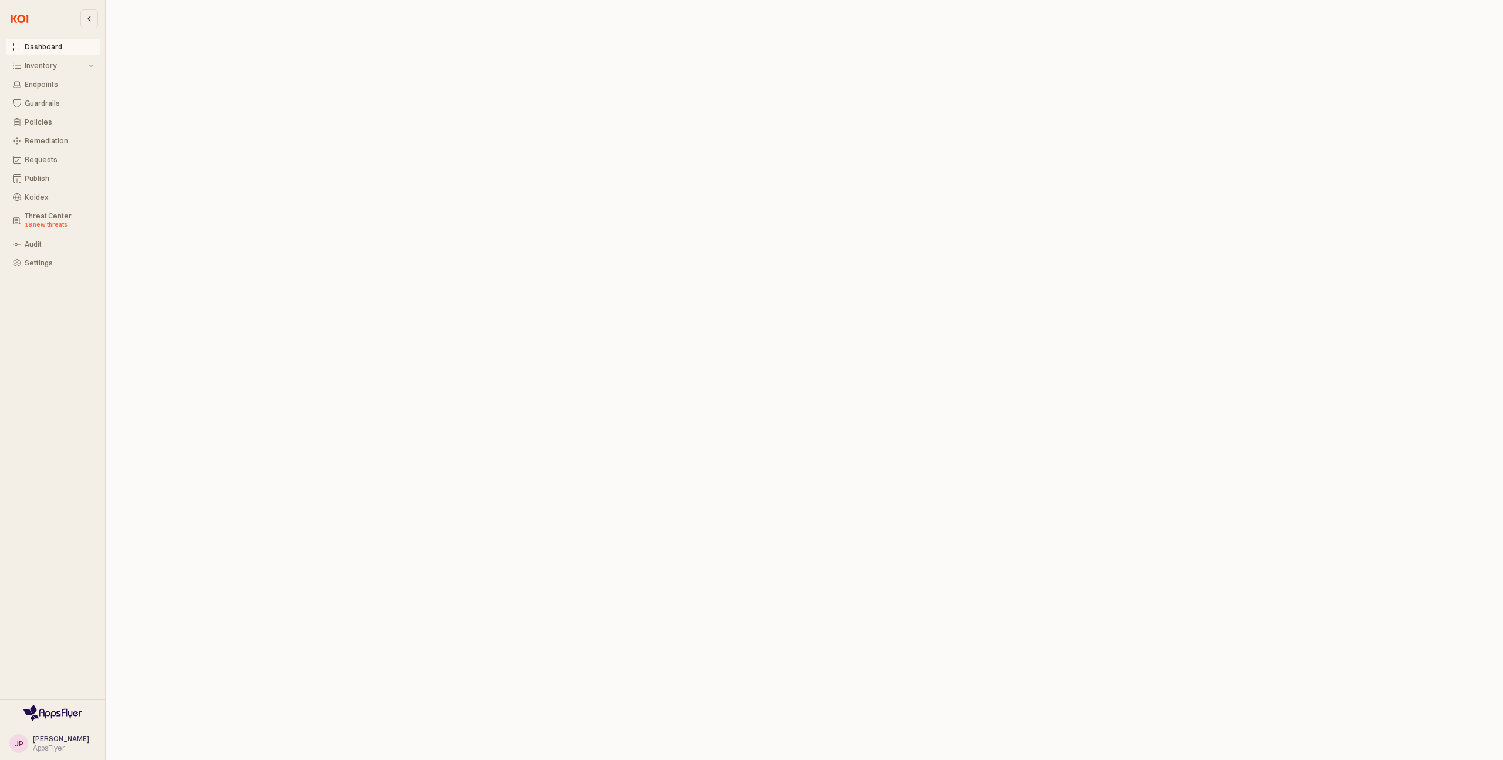  Describe the element at coordinates (59, 225) in the screenshot. I see `div: 18 new threats` at that location.